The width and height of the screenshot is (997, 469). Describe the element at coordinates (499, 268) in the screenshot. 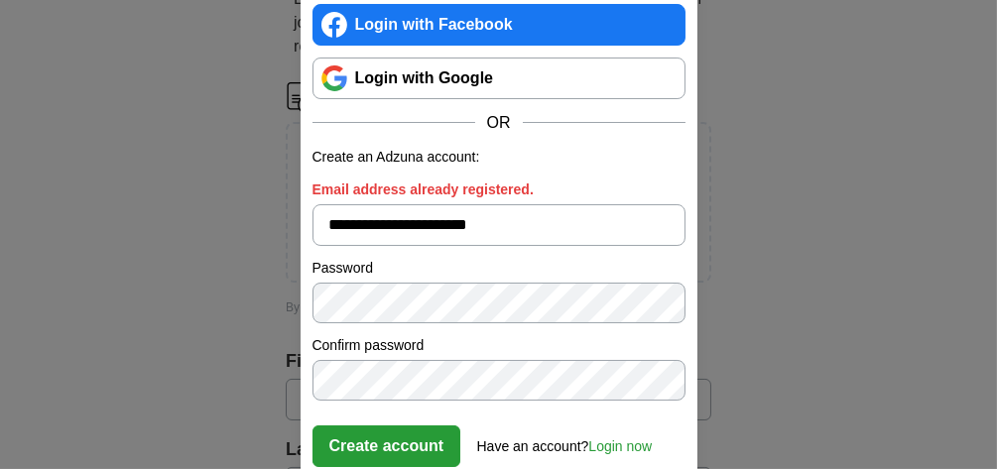

I see `label: Password` at that location.